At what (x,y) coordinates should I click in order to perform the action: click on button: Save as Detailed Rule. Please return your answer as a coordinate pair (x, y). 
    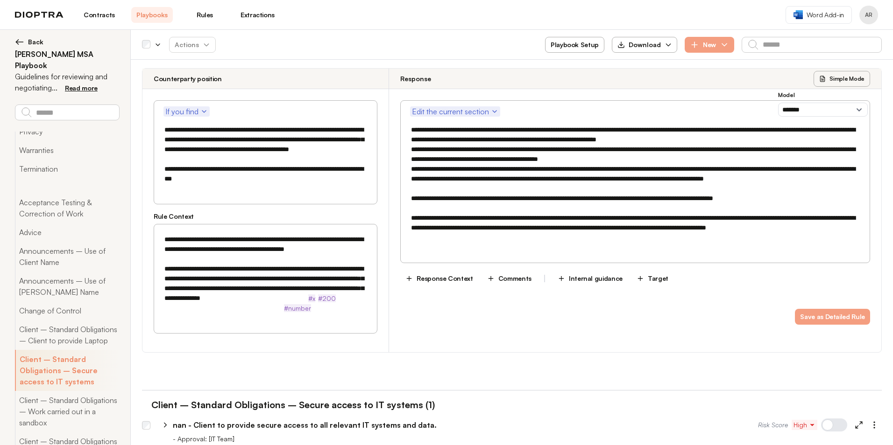
    Looking at the image, I should click on (832, 317).